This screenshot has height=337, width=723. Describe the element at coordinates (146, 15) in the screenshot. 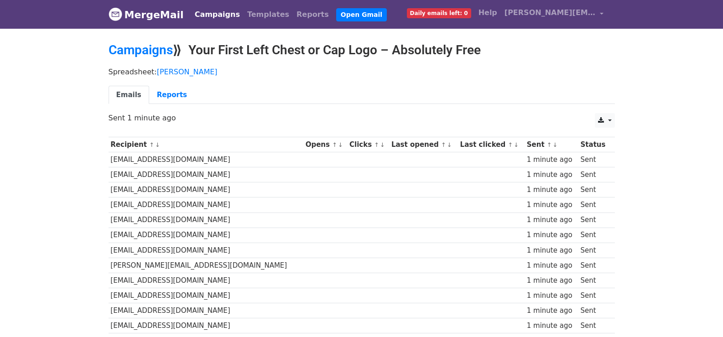

I see `a: MergeMail` at that location.